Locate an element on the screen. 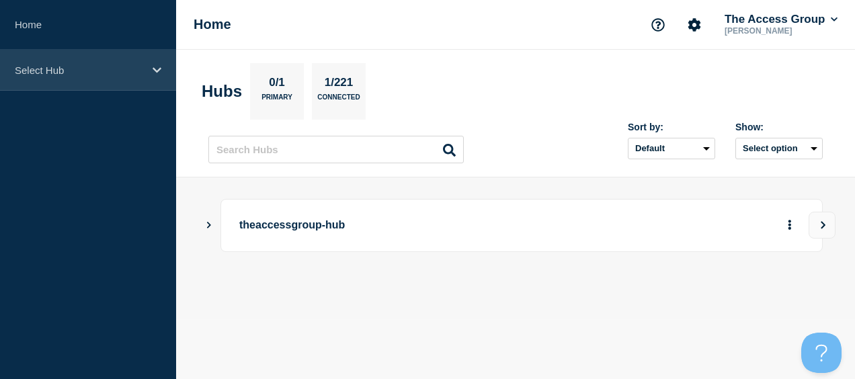 The width and height of the screenshot is (855, 379). p: Select Hub is located at coordinates (79, 70).